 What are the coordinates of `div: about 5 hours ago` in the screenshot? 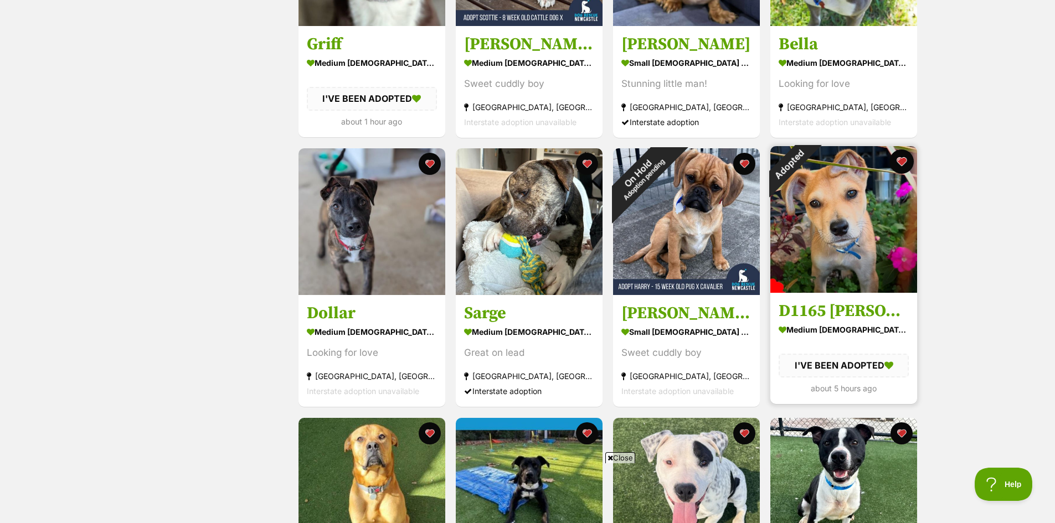 It's located at (844, 388).